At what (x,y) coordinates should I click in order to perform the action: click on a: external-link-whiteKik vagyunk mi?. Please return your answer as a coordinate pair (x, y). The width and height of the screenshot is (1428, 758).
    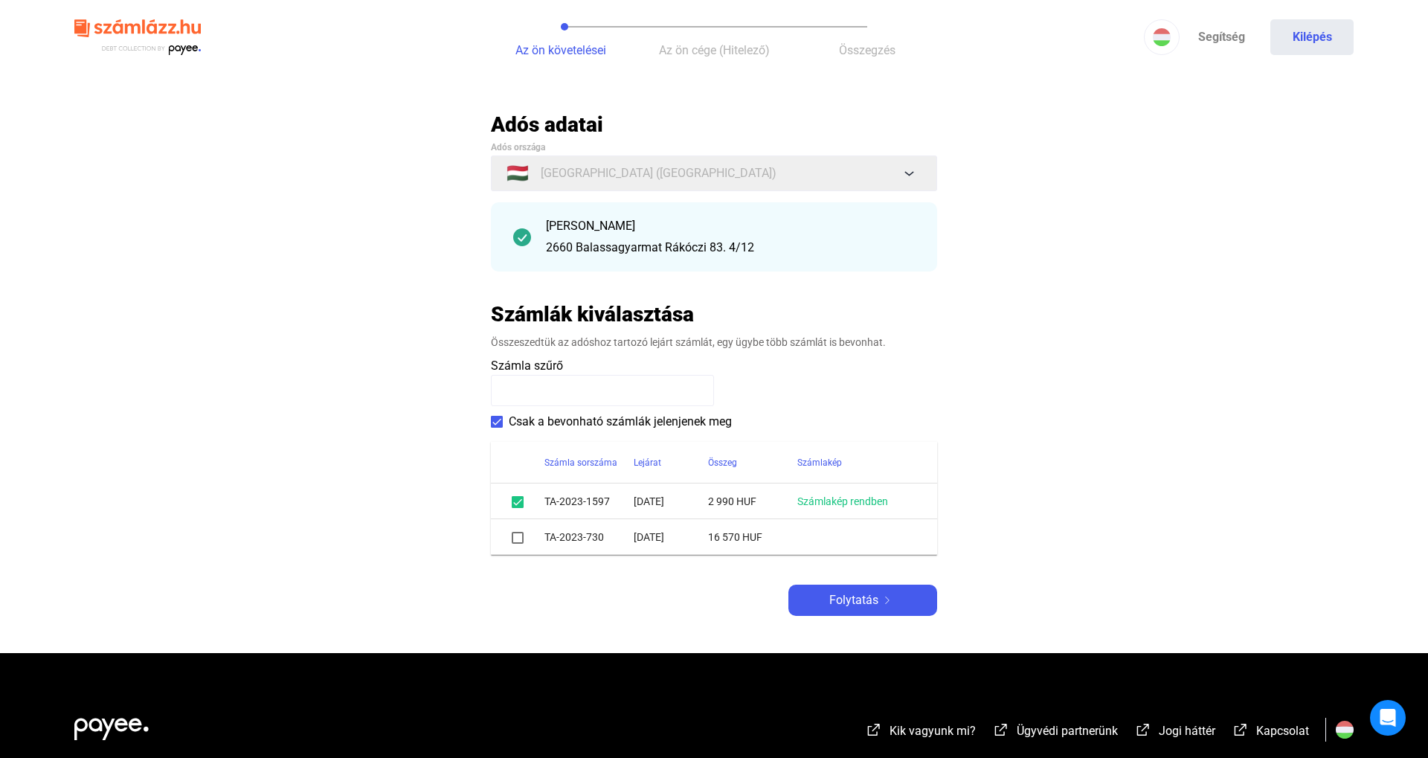
    Looking at the image, I should click on (920, 732).